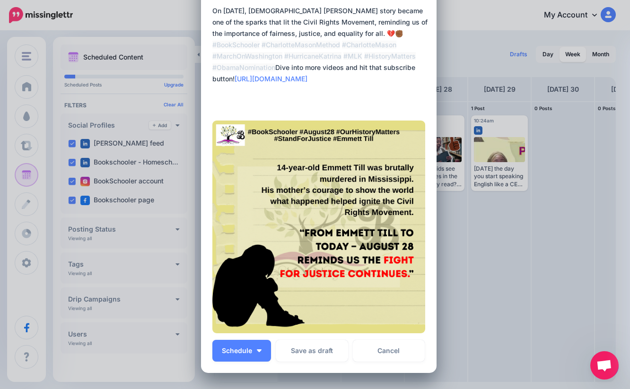 The width and height of the screenshot is (630, 389). I want to click on a: Cancel, so click(389, 351).